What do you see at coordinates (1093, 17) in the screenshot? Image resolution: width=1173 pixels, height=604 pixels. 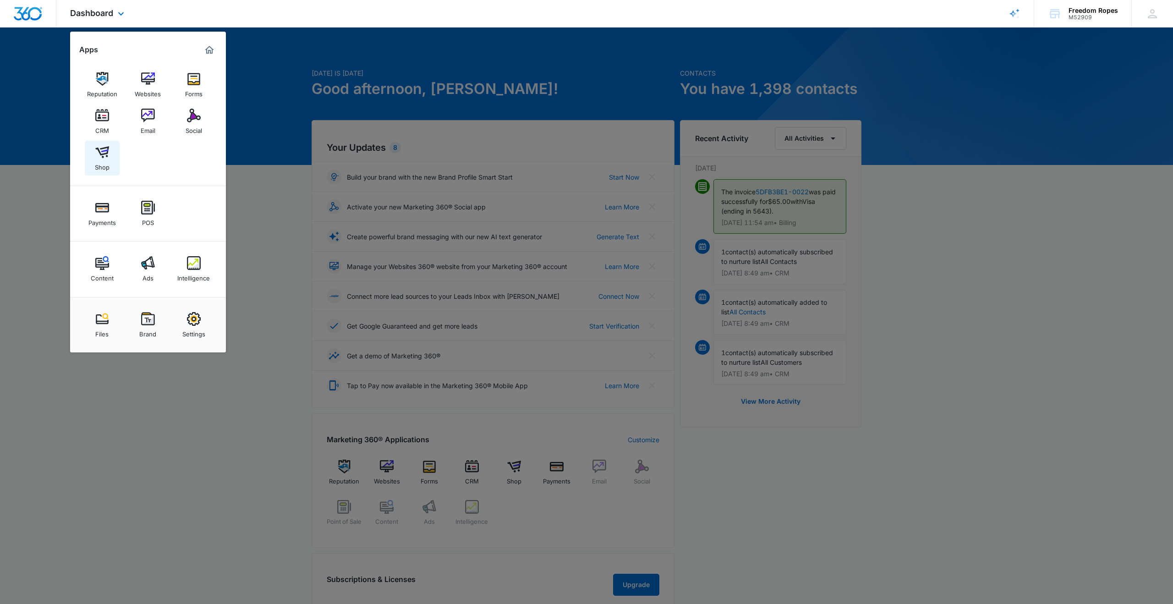 I see `div: account id` at bounding box center [1093, 17].